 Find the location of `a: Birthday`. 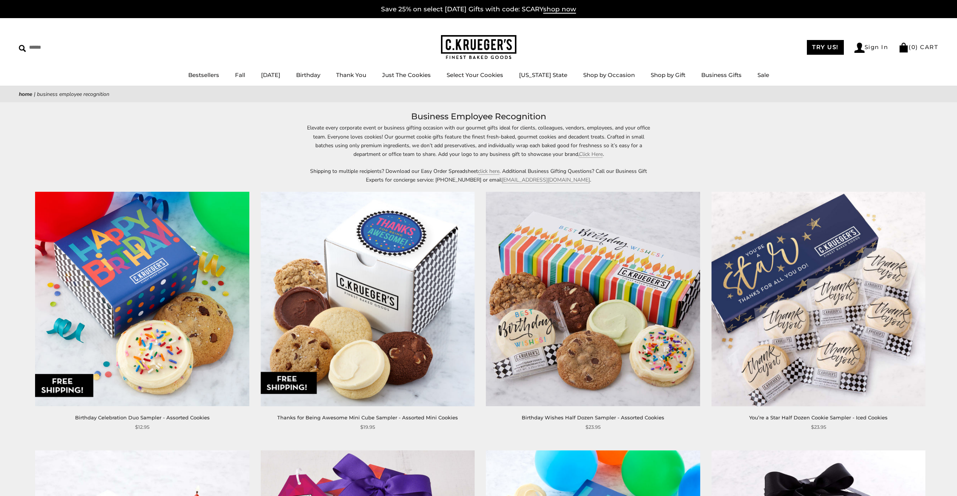

a: Birthday is located at coordinates (308, 75).